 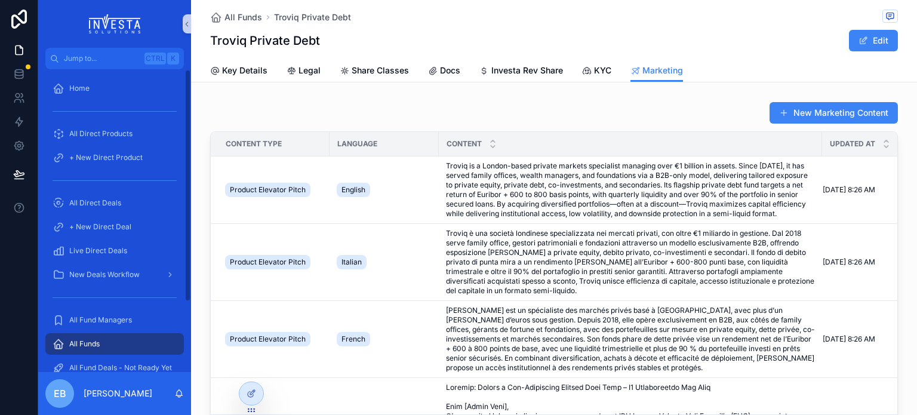 What do you see at coordinates (873, 41) in the screenshot?
I see `button: Edit` at bounding box center [873, 41].